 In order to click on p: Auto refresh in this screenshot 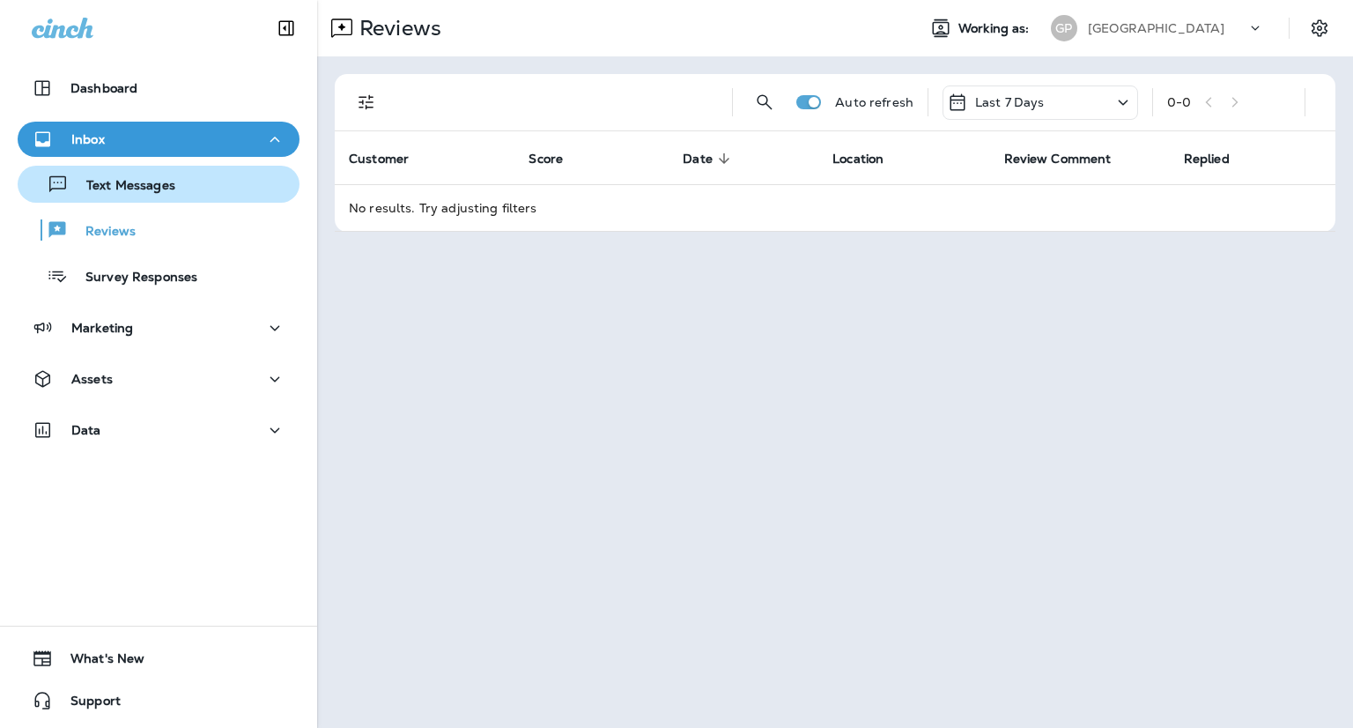, I will do `click(874, 102)`.